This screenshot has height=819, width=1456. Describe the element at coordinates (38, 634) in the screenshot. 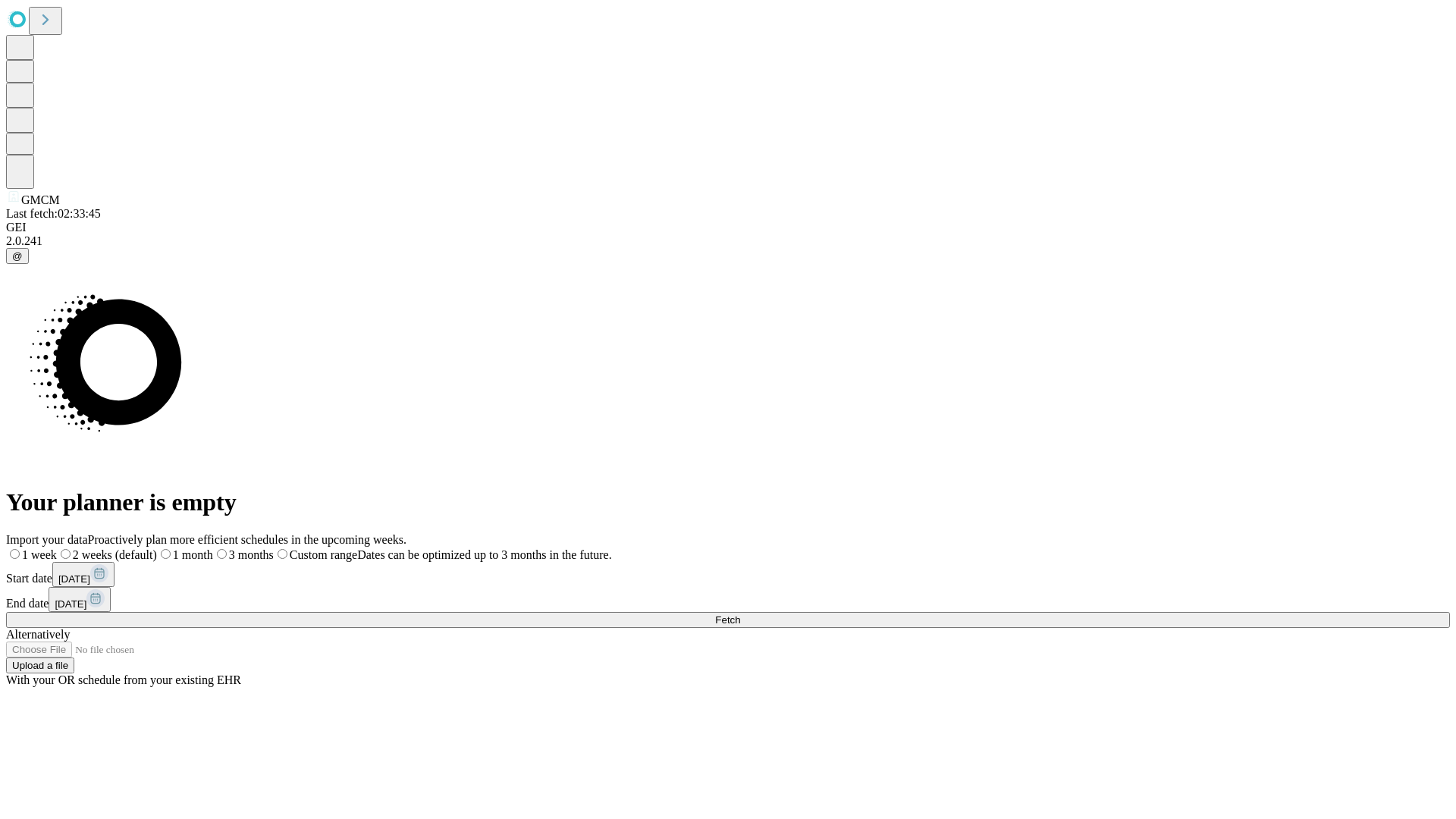

I see `span: Alternatively` at that location.